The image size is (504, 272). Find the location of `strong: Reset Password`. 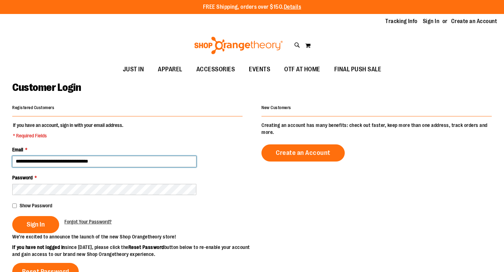

strong: Reset Password is located at coordinates (146, 247).